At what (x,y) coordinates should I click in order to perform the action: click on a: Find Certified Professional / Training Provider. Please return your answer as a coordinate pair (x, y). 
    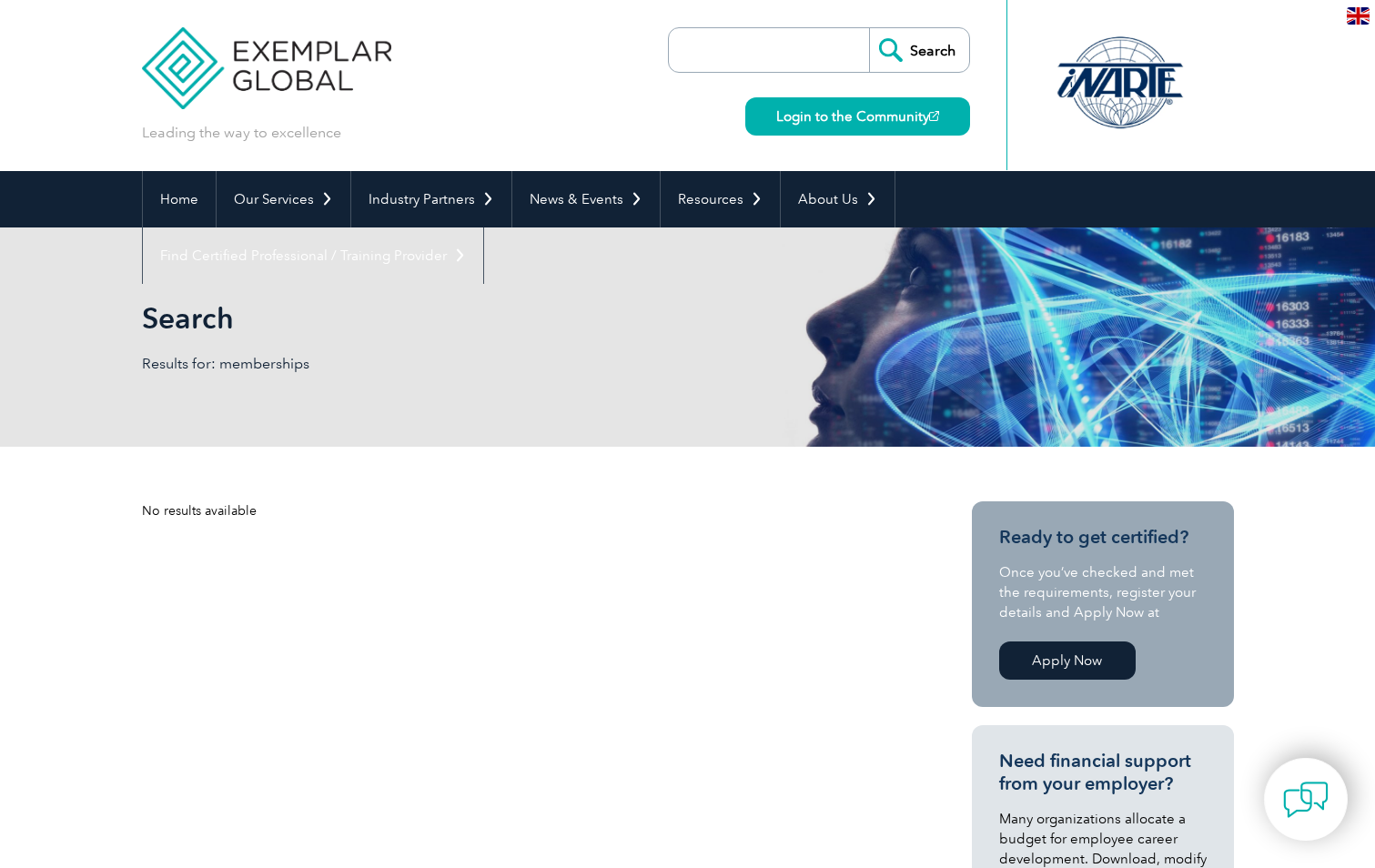
    Looking at the image, I should click on (313, 256).